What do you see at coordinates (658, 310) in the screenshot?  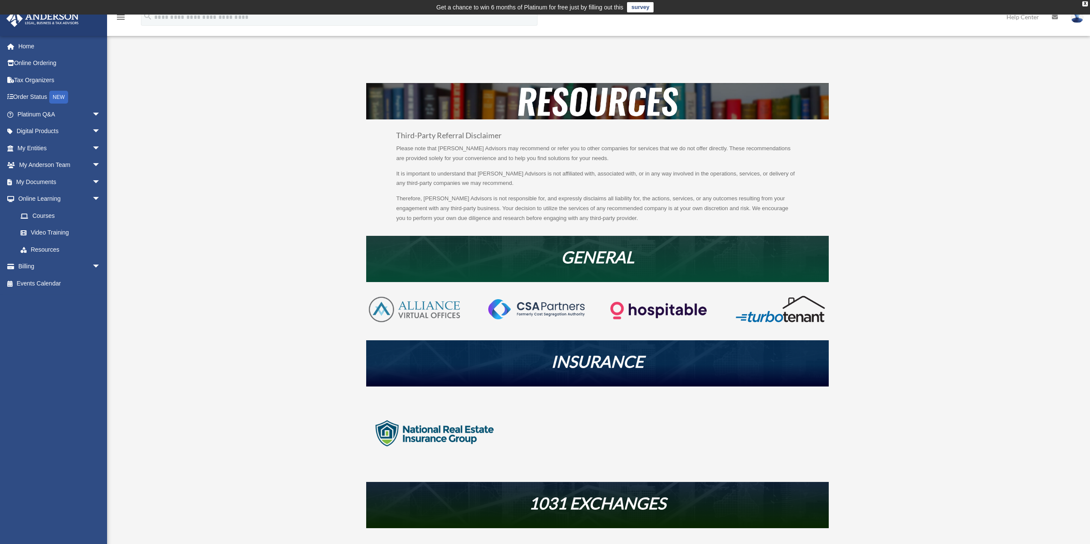 I see `img: Logo-transparent-dark` at bounding box center [658, 310].